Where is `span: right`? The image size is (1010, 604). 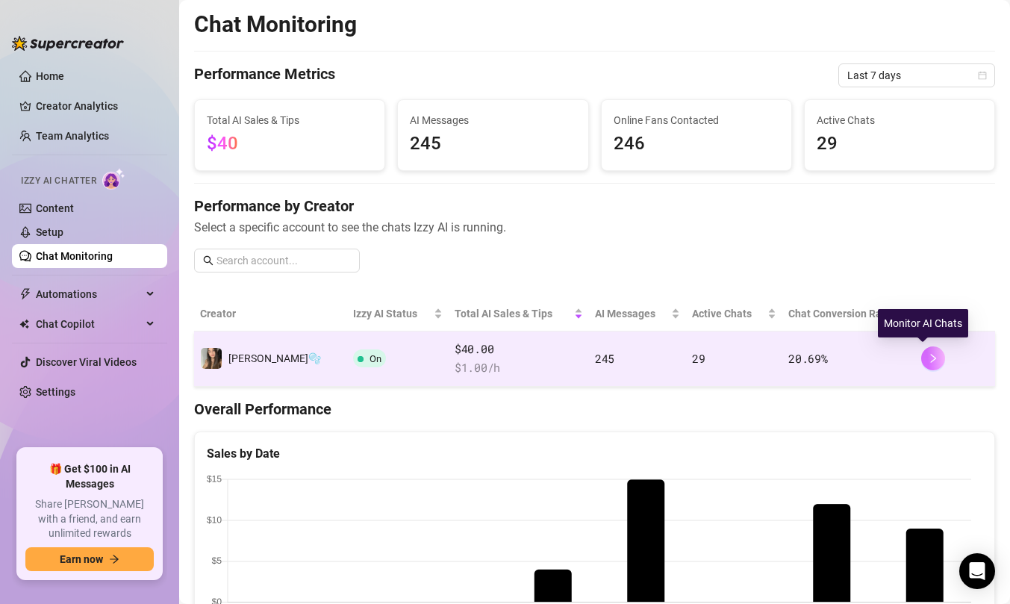
span: right is located at coordinates (933, 358).